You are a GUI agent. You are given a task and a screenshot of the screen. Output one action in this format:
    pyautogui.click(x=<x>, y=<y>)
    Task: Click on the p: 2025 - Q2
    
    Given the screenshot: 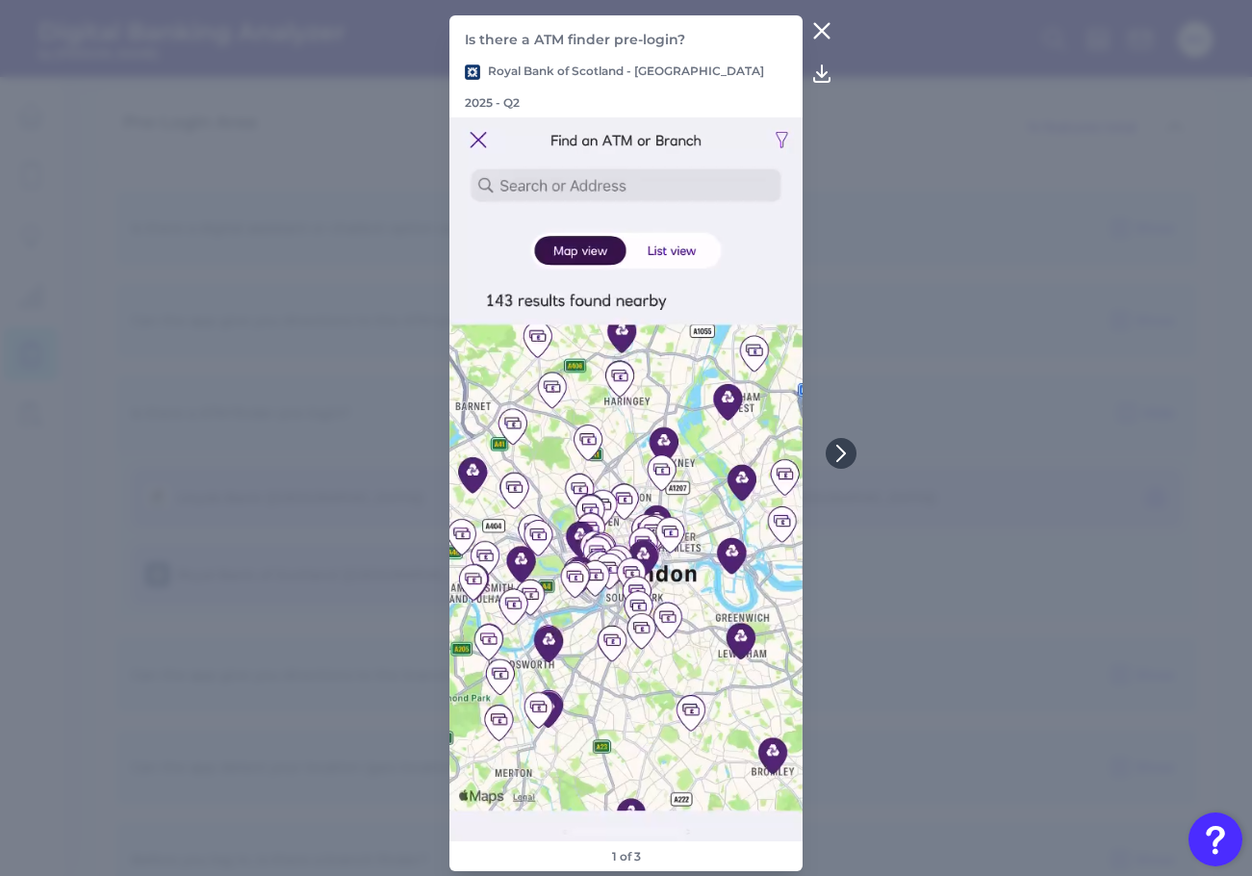 What is the action you would take?
    pyautogui.click(x=492, y=102)
    